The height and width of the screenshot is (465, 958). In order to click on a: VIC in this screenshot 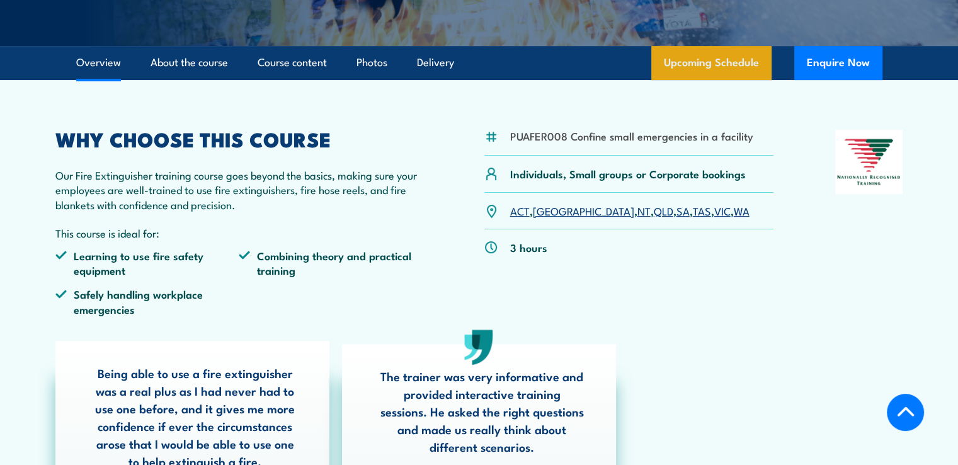, I will do `click(723, 210)`.